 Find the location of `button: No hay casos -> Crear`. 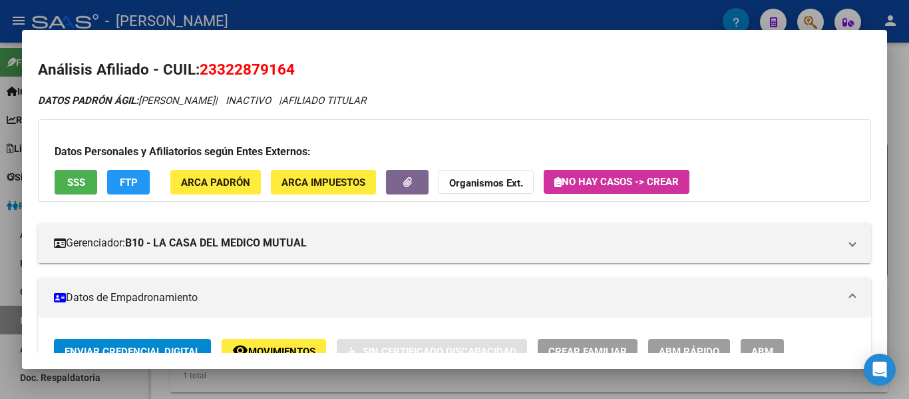

button: No hay casos -> Crear is located at coordinates (616, 182).